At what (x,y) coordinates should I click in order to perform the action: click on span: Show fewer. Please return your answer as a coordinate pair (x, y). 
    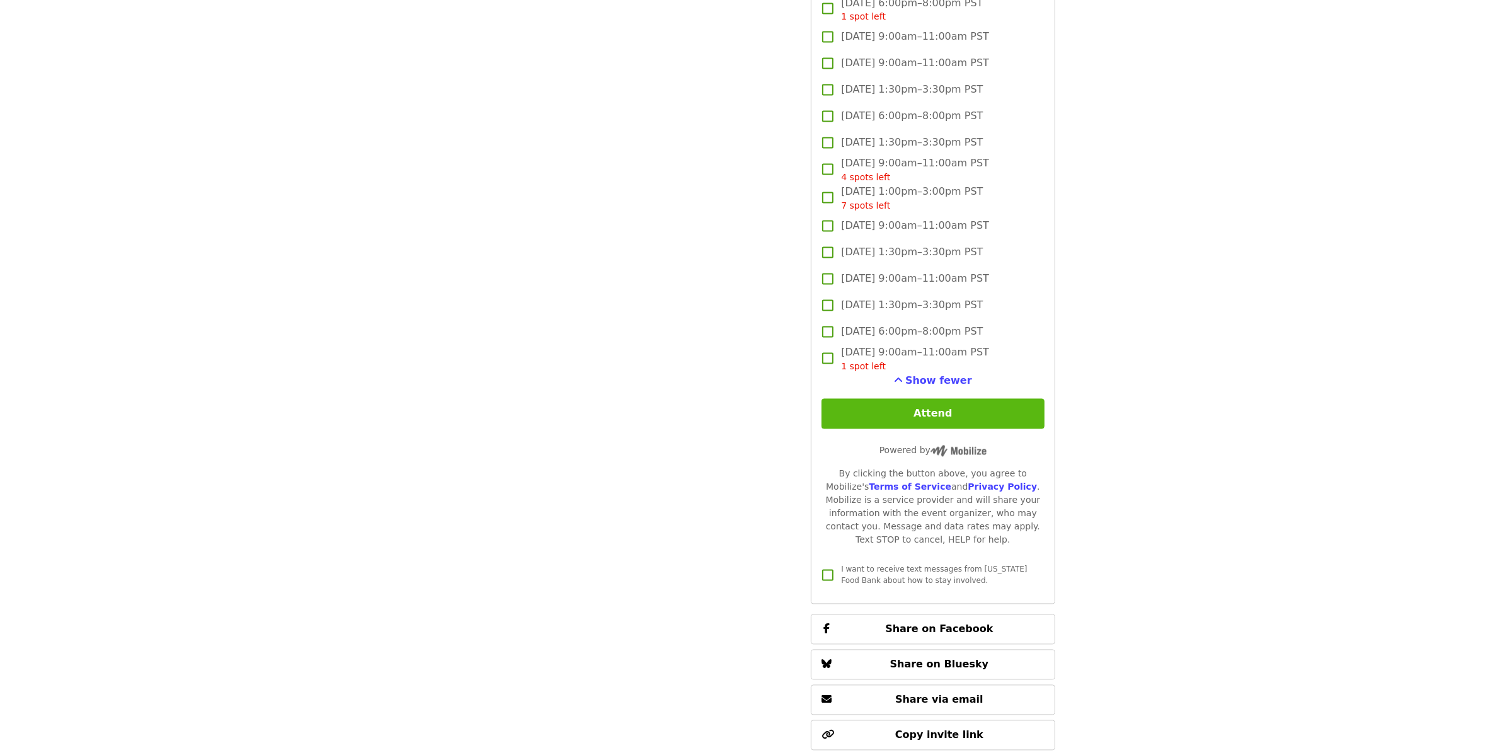
    Looking at the image, I should click on (939, 381).